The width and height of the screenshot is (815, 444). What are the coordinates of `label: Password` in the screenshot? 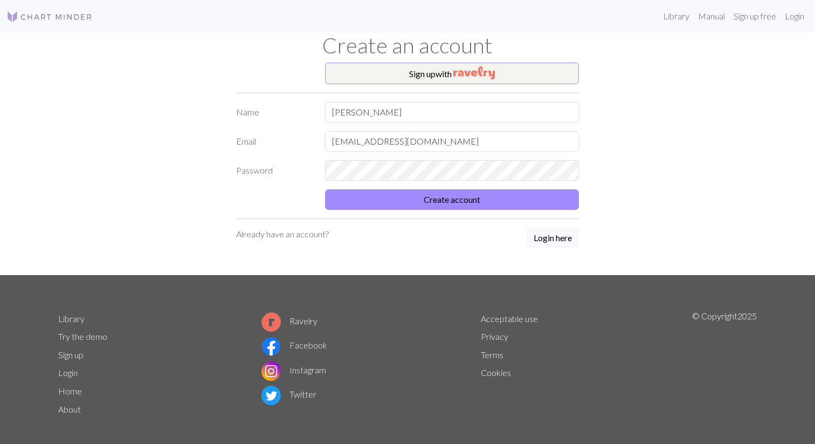 It's located at (274, 170).